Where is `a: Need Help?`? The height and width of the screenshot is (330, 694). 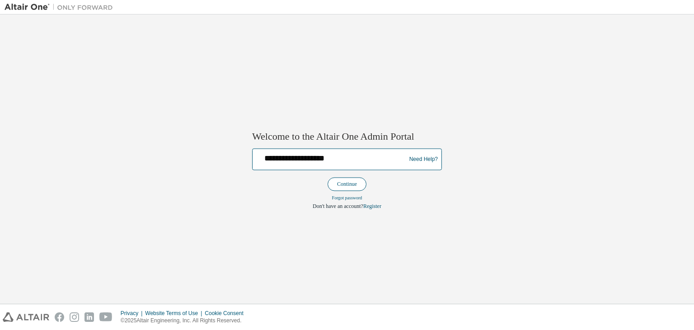
a: Need Help? is located at coordinates (423, 159).